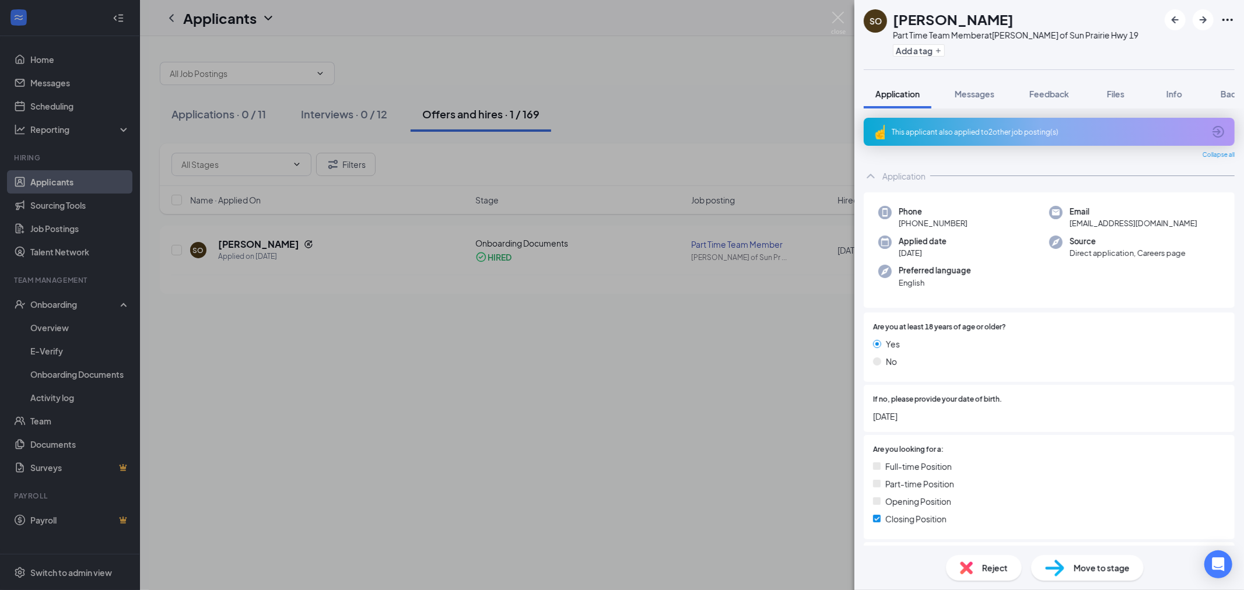 The width and height of the screenshot is (1244, 590). Describe the element at coordinates (1203, 20) in the screenshot. I see `svg: ArrowRight` at that location.